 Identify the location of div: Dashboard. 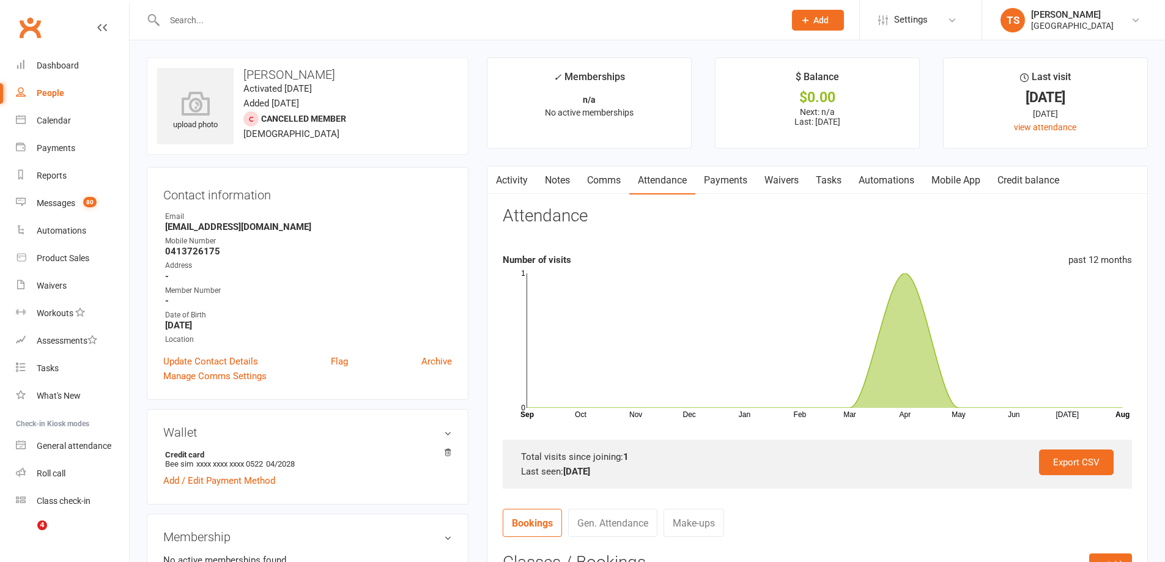
(57, 65).